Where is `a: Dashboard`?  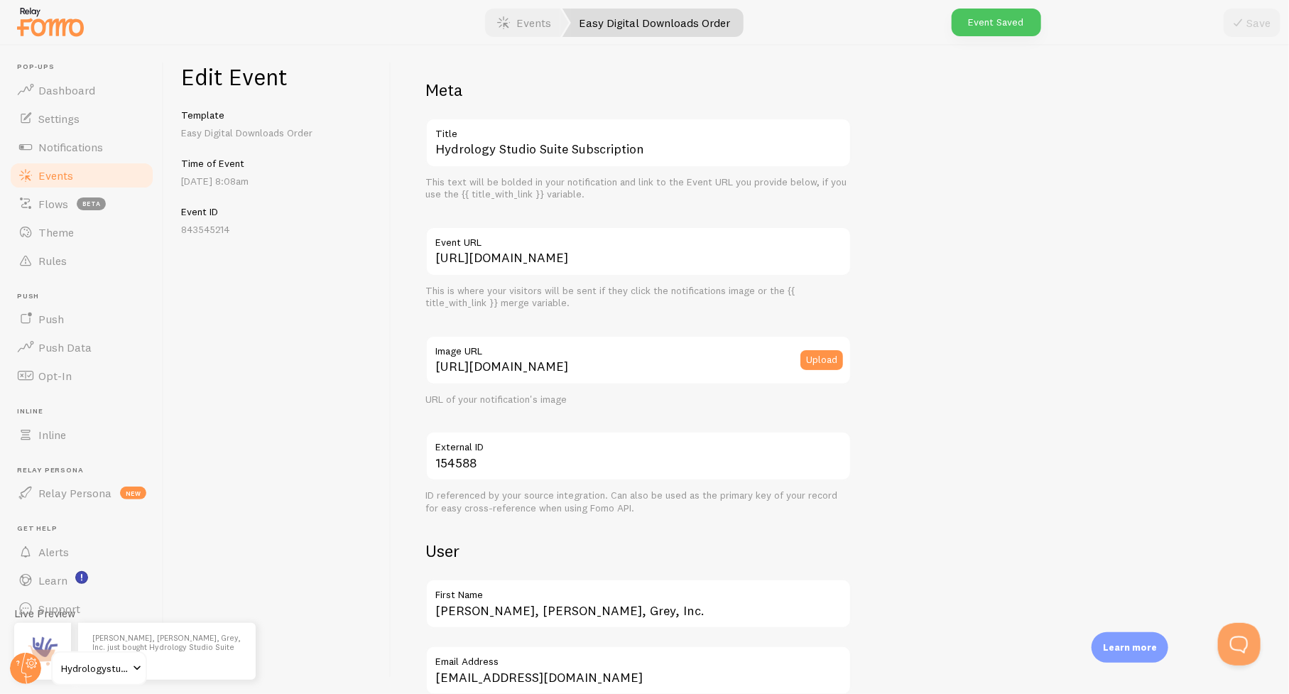
a: Dashboard is located at coordinates (82, 90).